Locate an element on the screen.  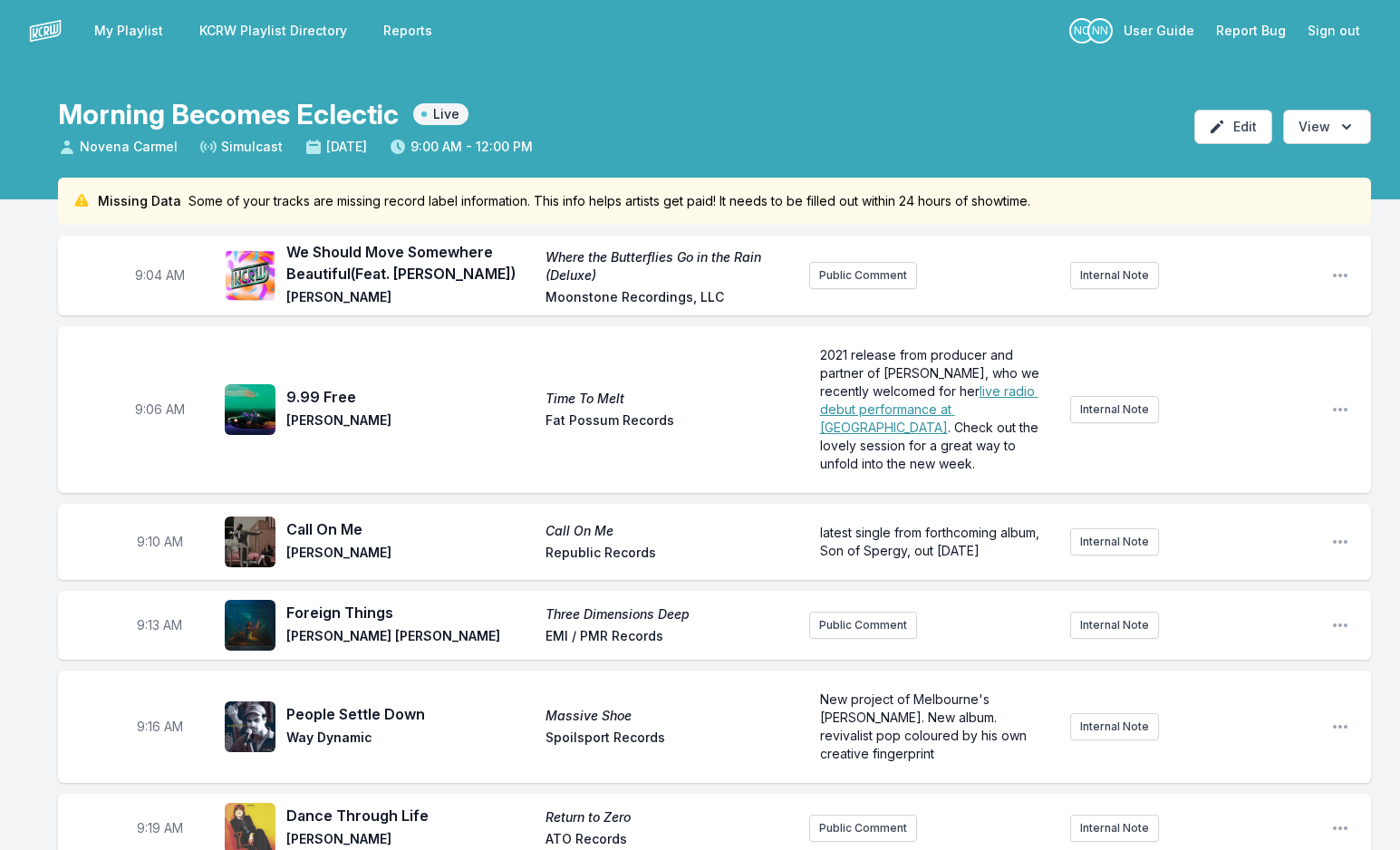
span: Novena Carmel is located at coordinates (117, 146).